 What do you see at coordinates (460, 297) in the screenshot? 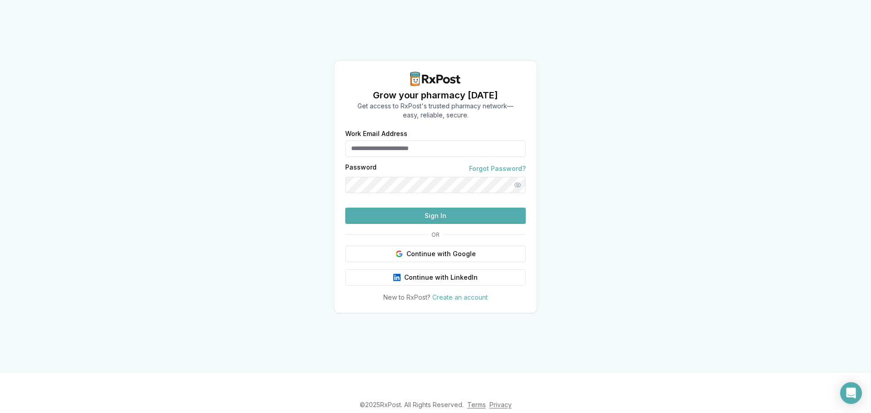
I see `a: Create an account` at bounding box center [460, 297].